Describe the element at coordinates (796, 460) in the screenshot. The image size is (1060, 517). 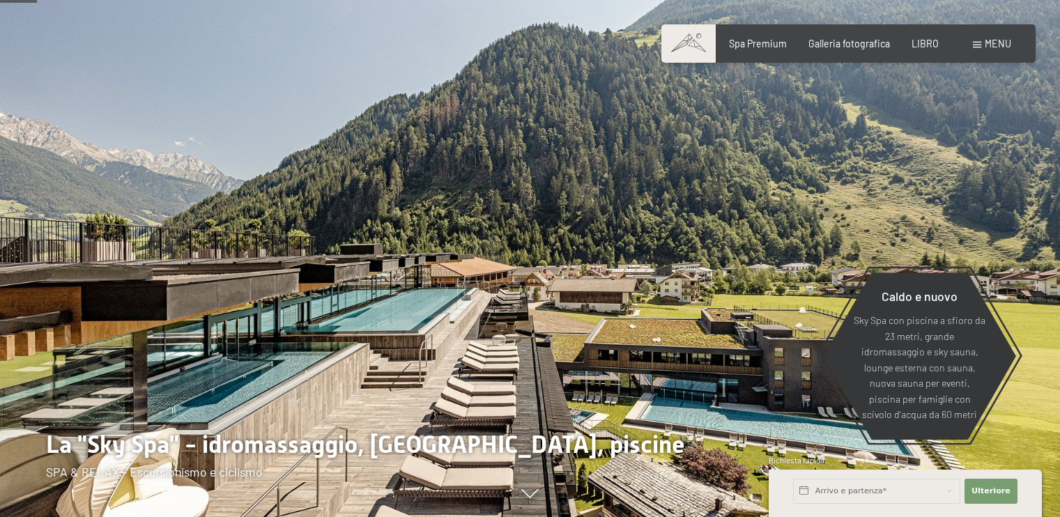
I see `font: Richiesta rapida` at that location.